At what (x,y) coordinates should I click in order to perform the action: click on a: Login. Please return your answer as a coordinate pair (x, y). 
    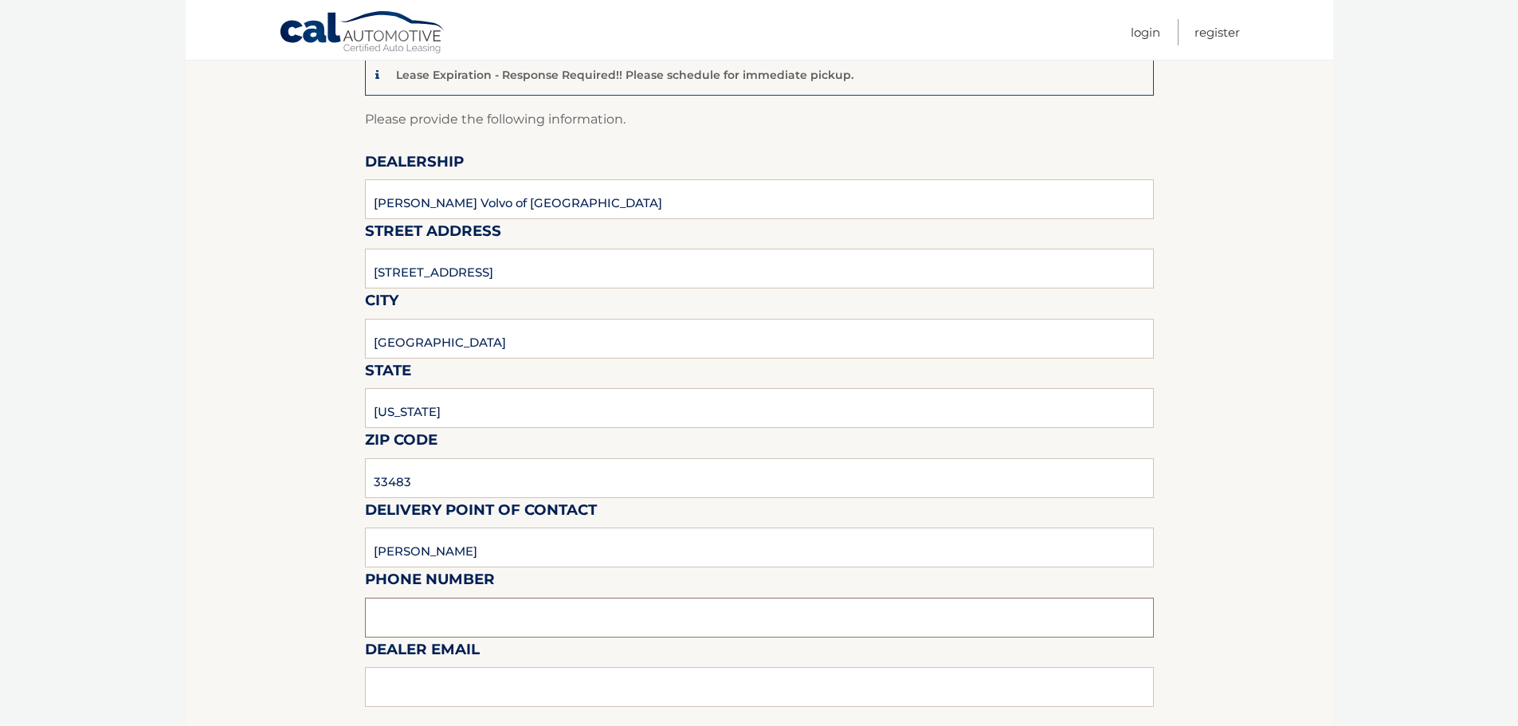
    Looking at the image, I should click on (1145, 32).